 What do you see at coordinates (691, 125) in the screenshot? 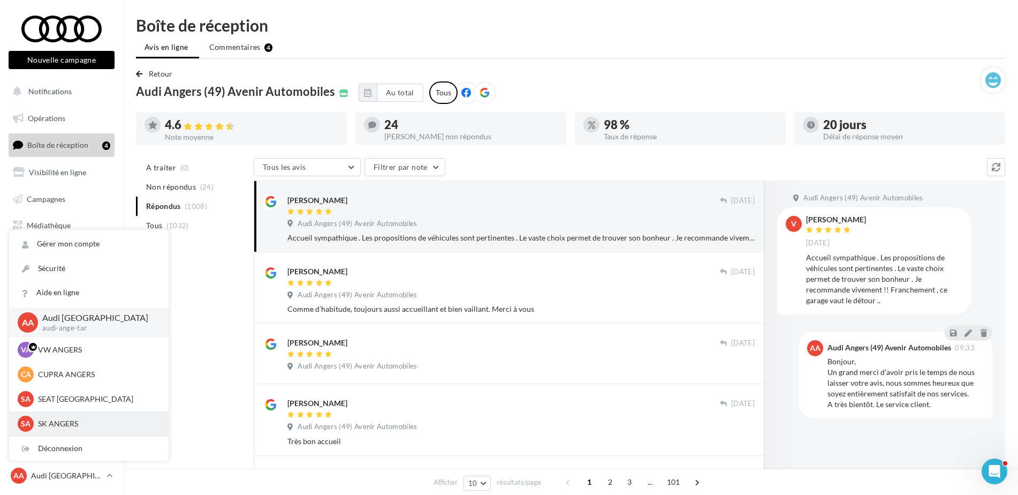
I see `div: 98 %` at bounding box center [691, 125].